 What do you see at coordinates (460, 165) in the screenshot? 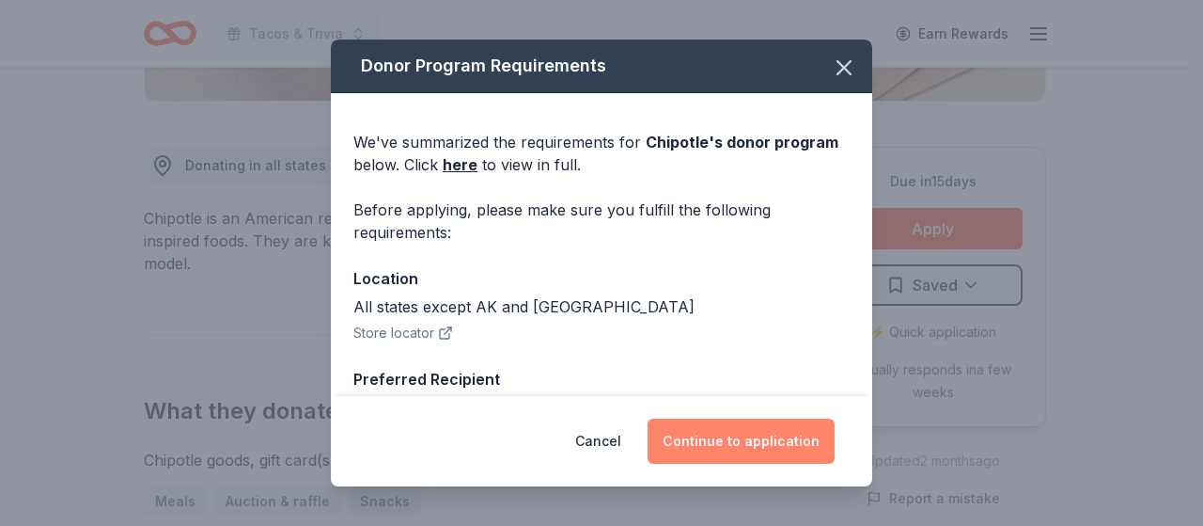
I see `a: here` at bounding box center [460, 165].